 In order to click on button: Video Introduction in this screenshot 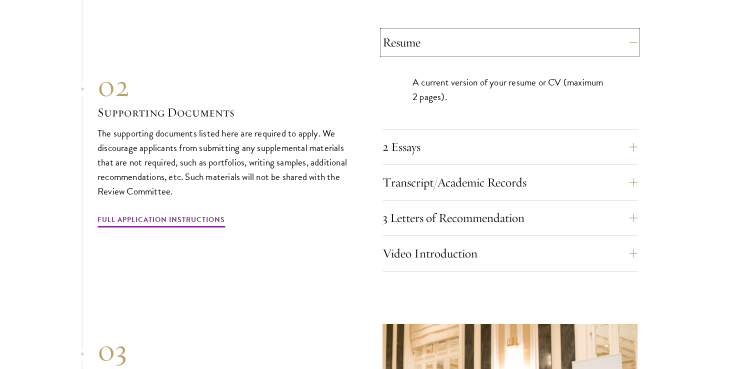, I will do `click(510, 254)`.